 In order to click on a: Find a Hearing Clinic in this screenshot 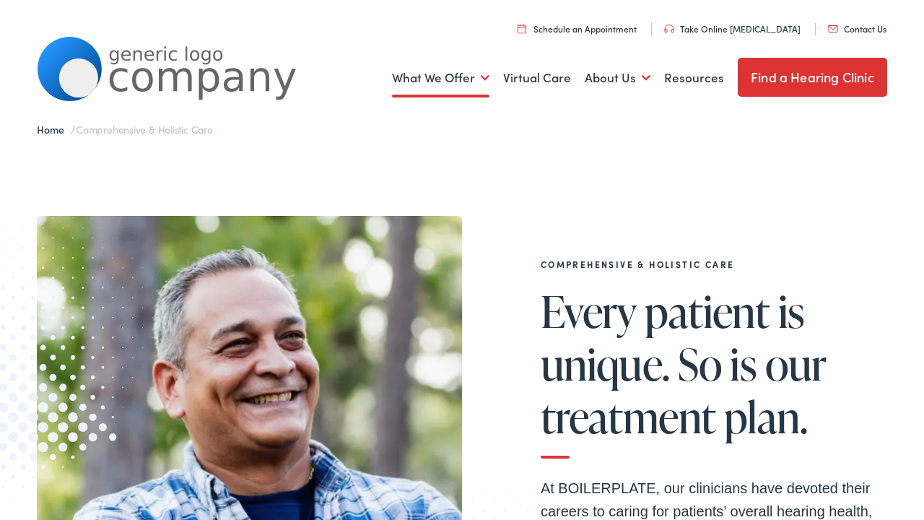, I will do `click(812, 77)`.